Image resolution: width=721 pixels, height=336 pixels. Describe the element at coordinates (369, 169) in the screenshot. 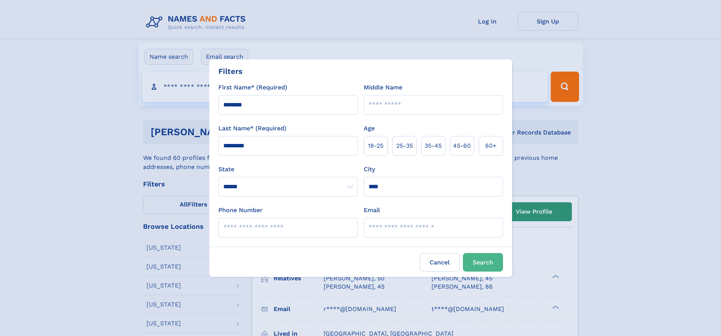

I see `label: City` at that location.